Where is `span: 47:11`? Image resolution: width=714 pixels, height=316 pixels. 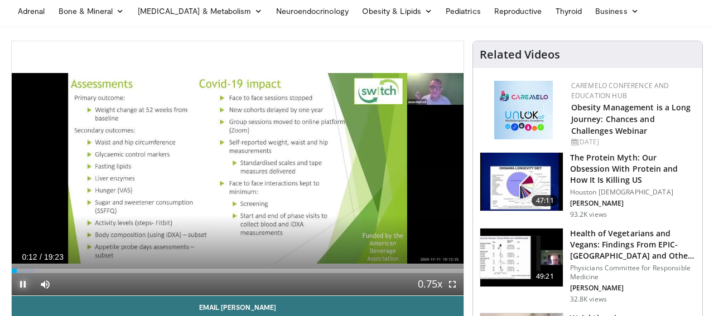 span: 47:11 is located at coordinates (545, 201).